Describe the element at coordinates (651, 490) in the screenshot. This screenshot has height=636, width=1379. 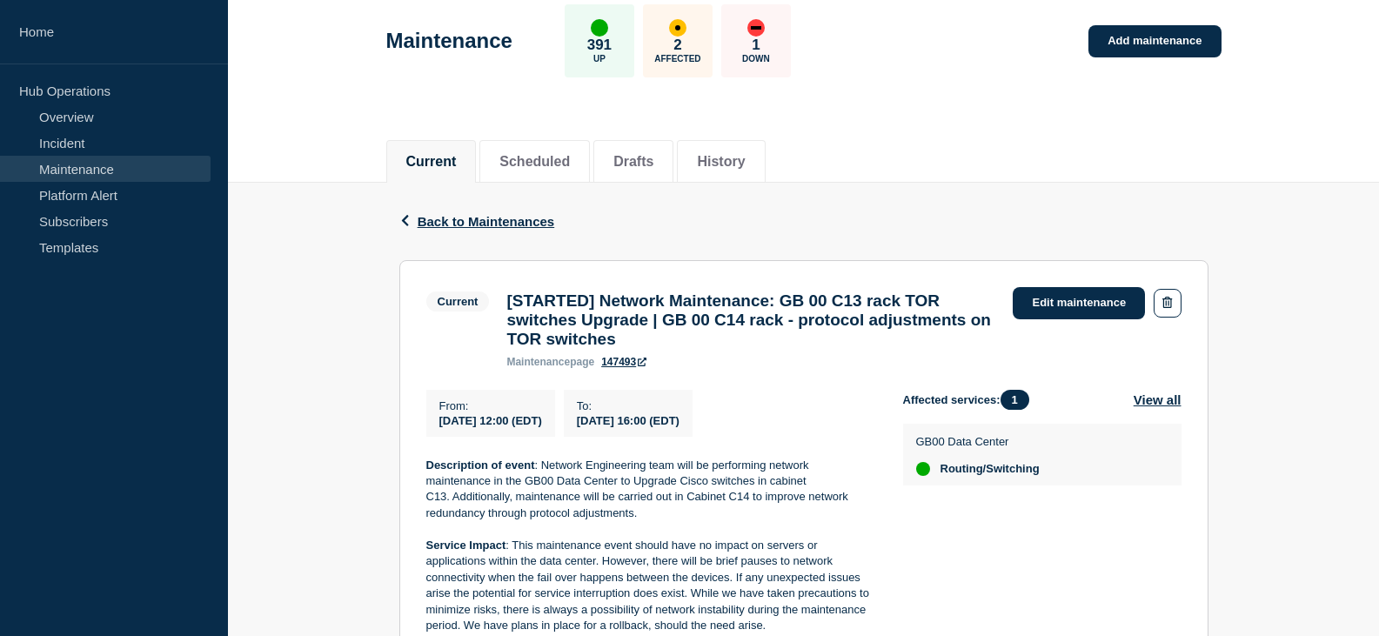
I see `p: : Network Engineering team will be performing network maintenance in the GB00 Data Center to Upgr...` at that location.